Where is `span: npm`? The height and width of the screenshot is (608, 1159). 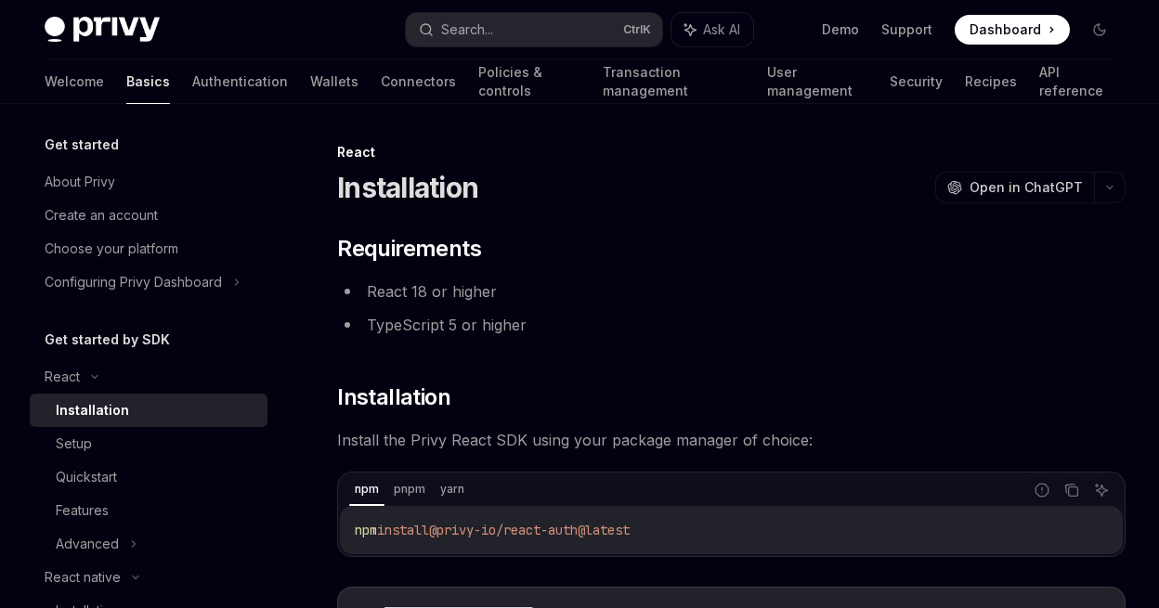
span: npm is located at coordinates (366, 530).